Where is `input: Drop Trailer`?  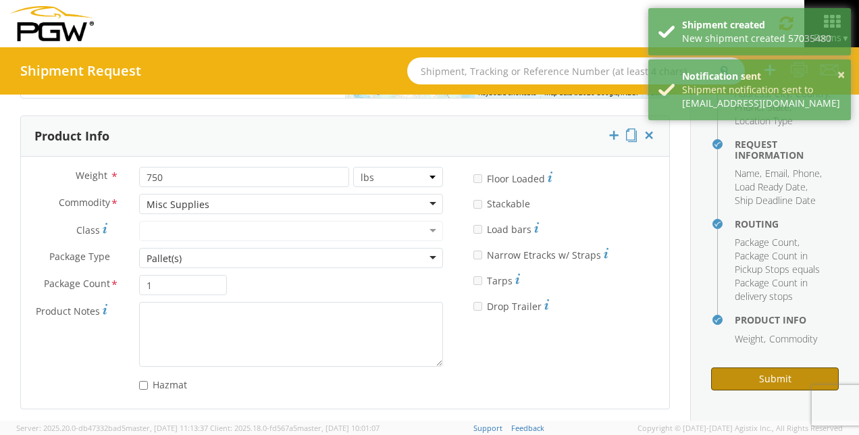 input: Drop Trailer is located at coordinates (478, 306).